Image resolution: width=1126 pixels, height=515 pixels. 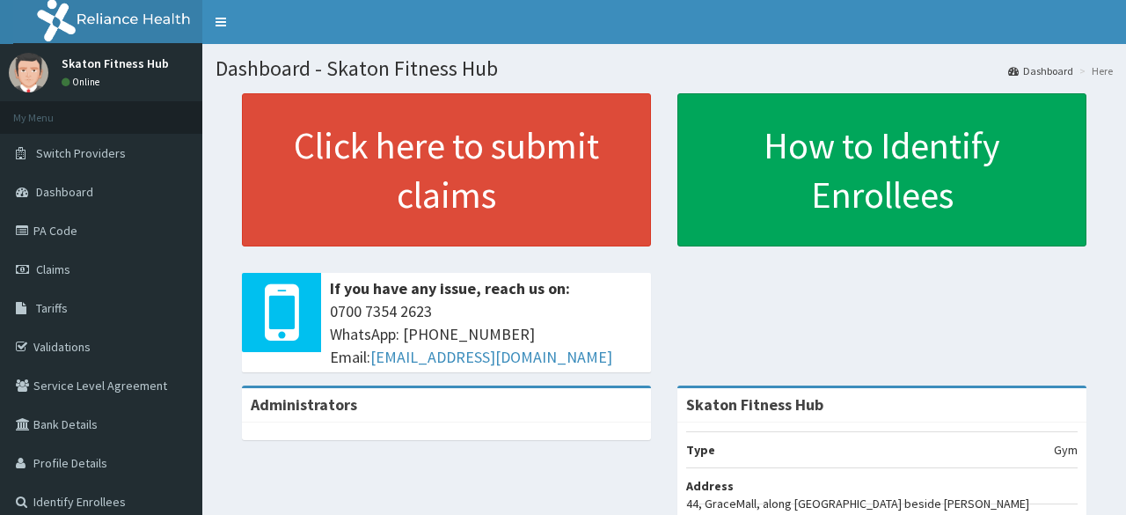 I want to click on h1: Dashboard - Skaton Fitness Hub, so click(x=664, y=69).